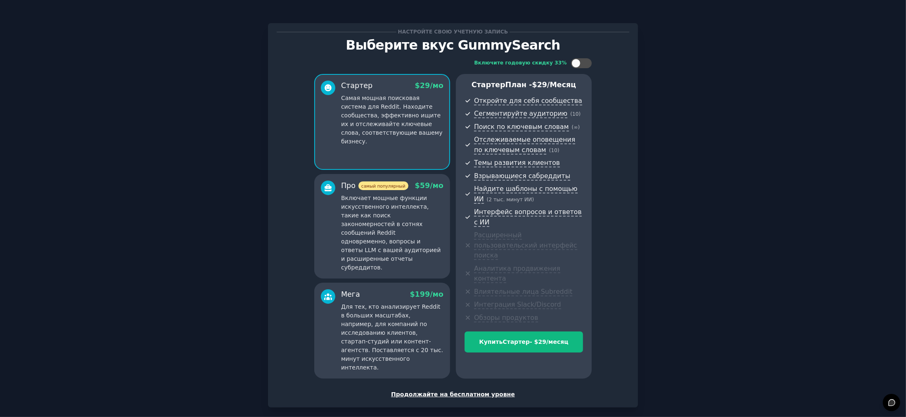  I want to click on div: Мега, so click(351, 294).